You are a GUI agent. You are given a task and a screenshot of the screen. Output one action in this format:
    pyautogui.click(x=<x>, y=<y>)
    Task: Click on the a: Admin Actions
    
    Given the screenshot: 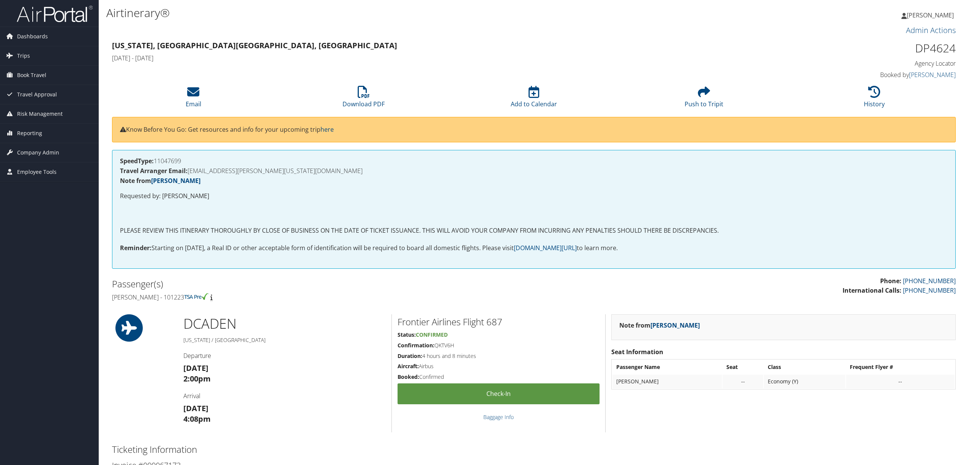 What is the action you would take?
    pyautogui.click(x=931, y=30)
    